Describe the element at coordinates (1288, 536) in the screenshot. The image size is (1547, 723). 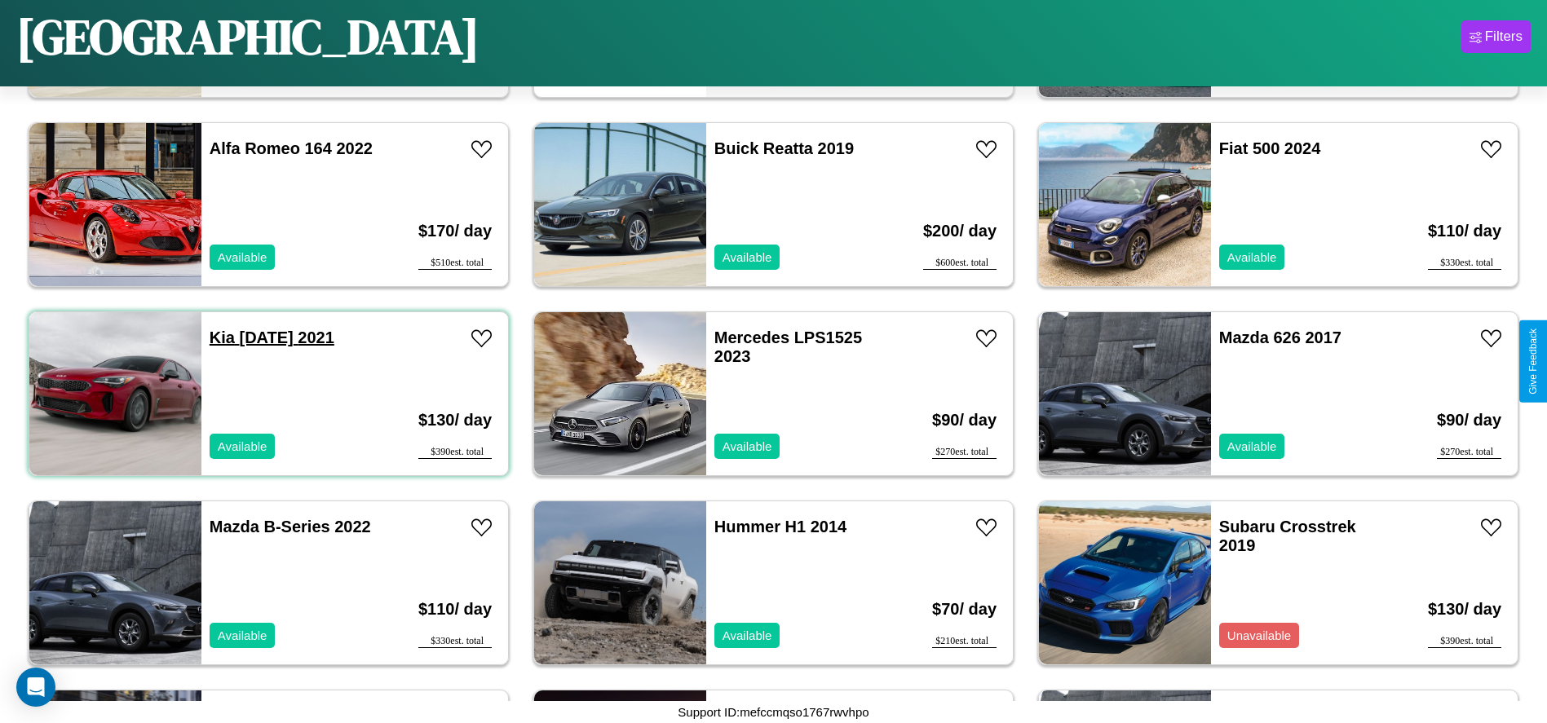
I see `a: Subaru Crosstrek 2019` at that location.